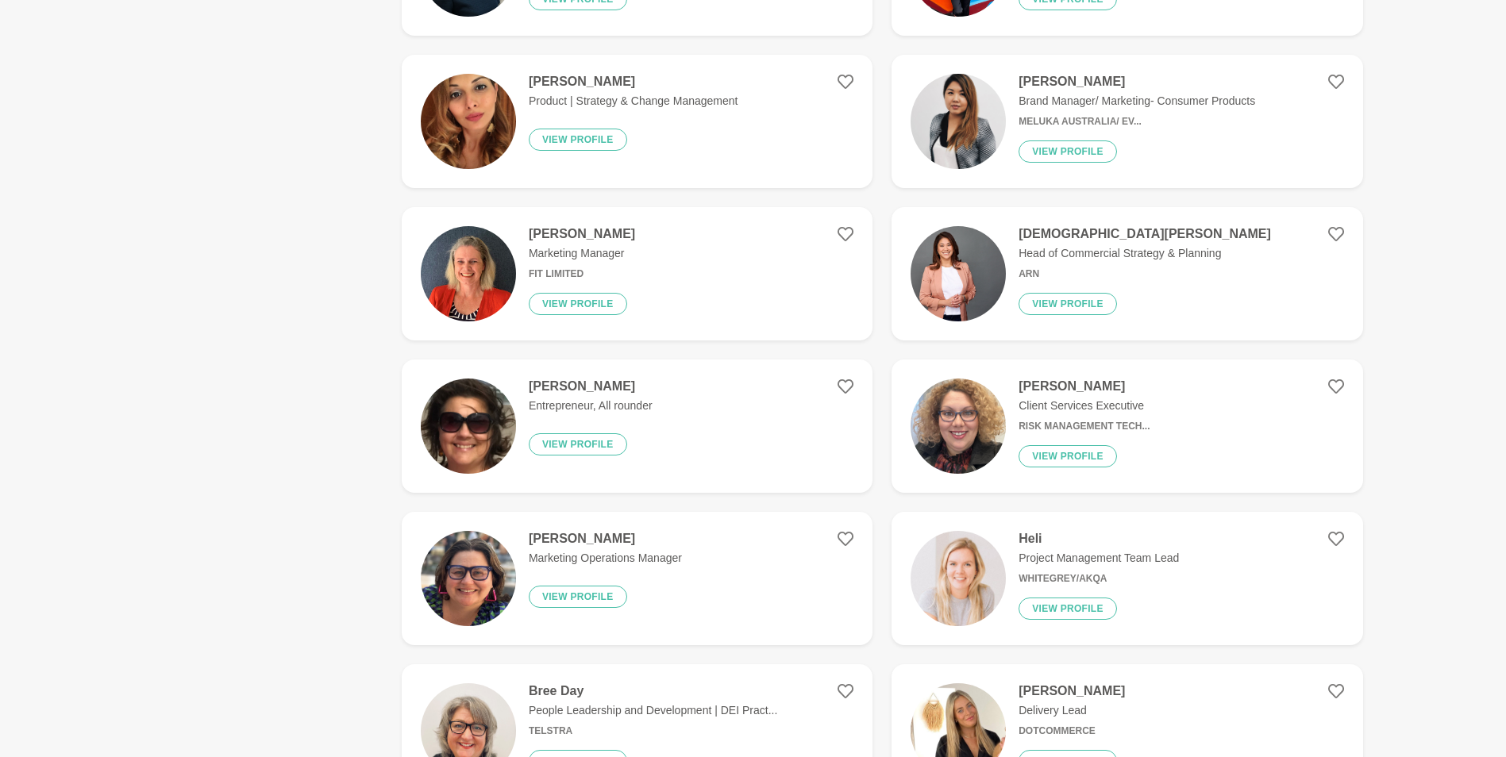  Describe the element at coordinates (958, 121) in the screenshot. I see `img: 5b57abae4ea46b8973ab883b10e61da586775426-1000x1600.png` at that location.